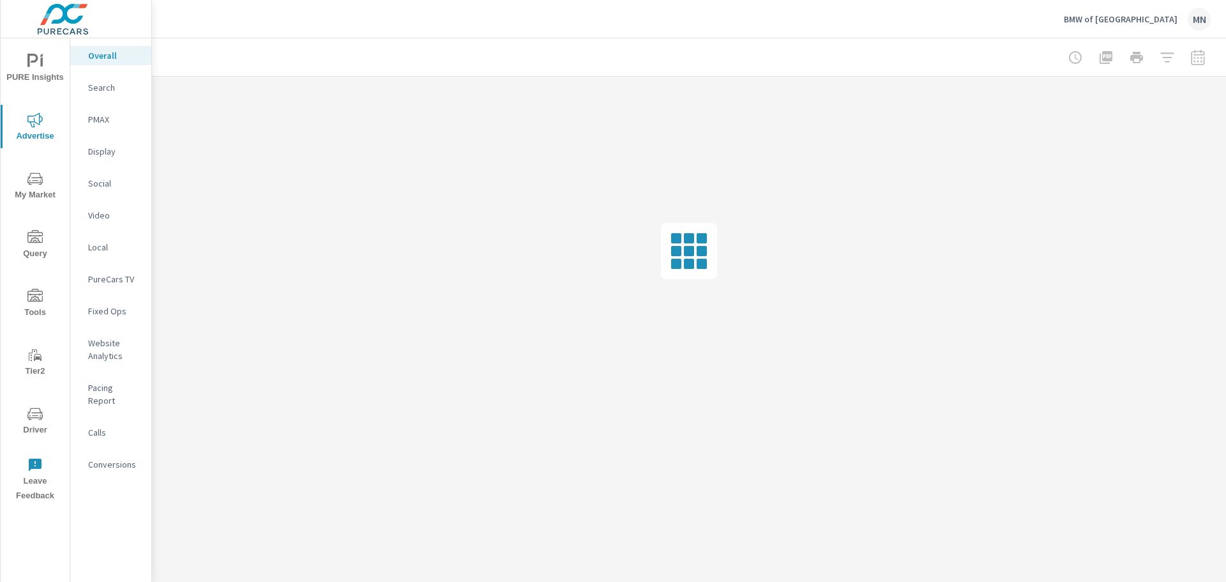 This screenshot has height=582, width=1226. I want to click on p: Video, so click(114, 215).